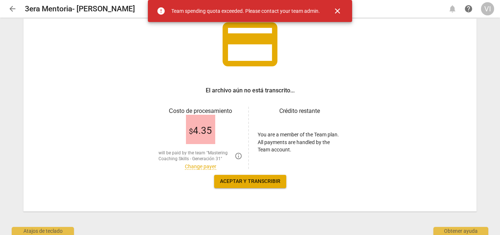  What do you see at coordinates (487, 9) in the screenshot?
I see `button: VI` at bounding box center [487, 9].